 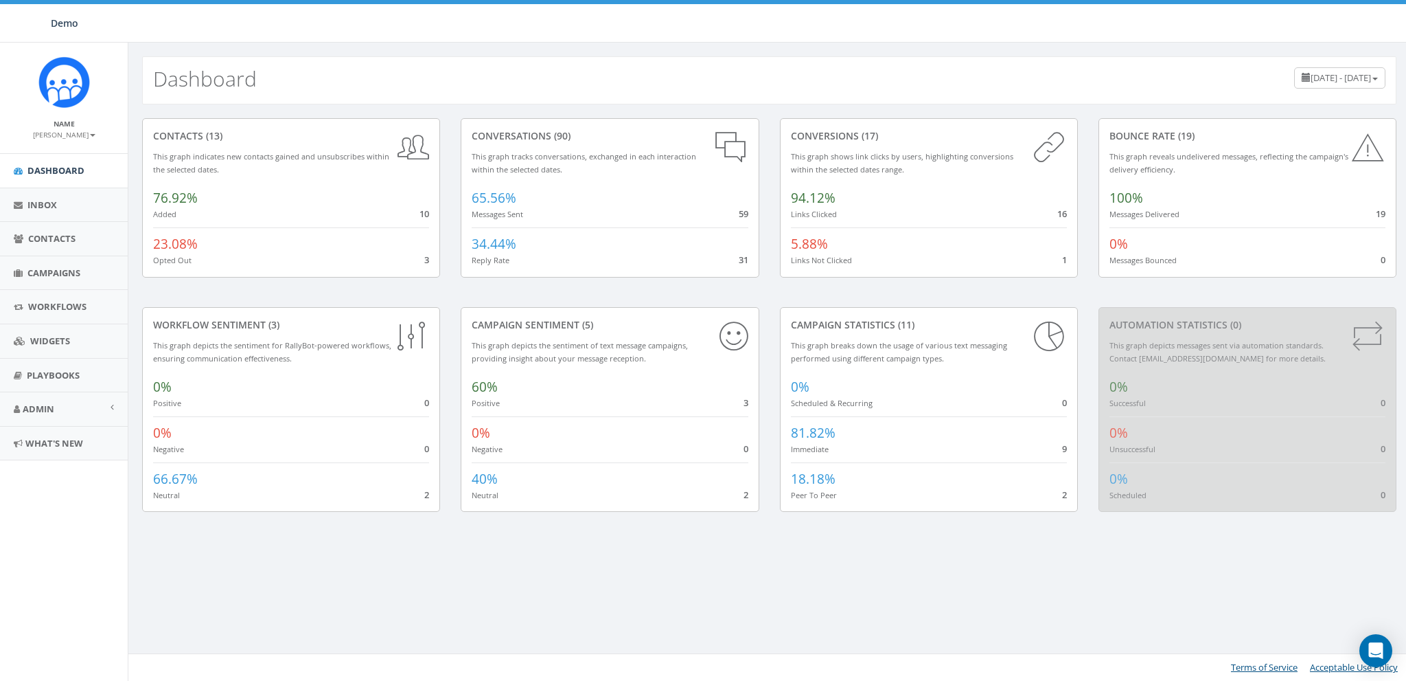 What do you see at coordinates (494, 198) in the screenshot?
I see `span: 65.56%` at bounding box center [494, 198].